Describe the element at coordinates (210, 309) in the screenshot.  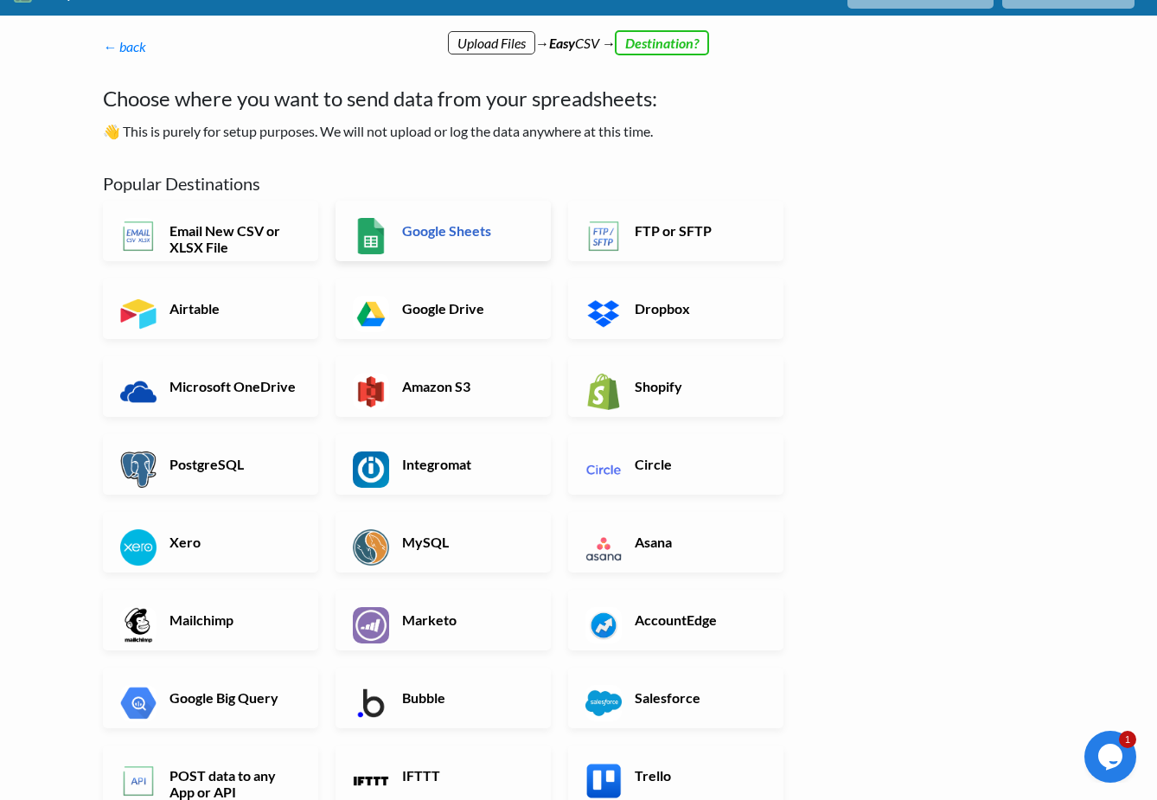
I see `a: Airtable` at that location.